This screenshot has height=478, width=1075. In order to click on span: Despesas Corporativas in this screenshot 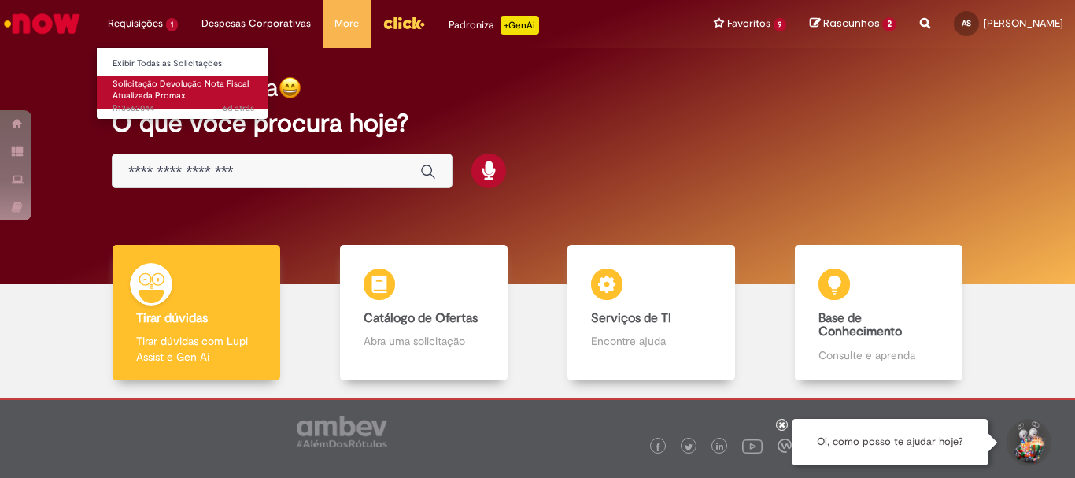, I will do `click(256, 24)`.